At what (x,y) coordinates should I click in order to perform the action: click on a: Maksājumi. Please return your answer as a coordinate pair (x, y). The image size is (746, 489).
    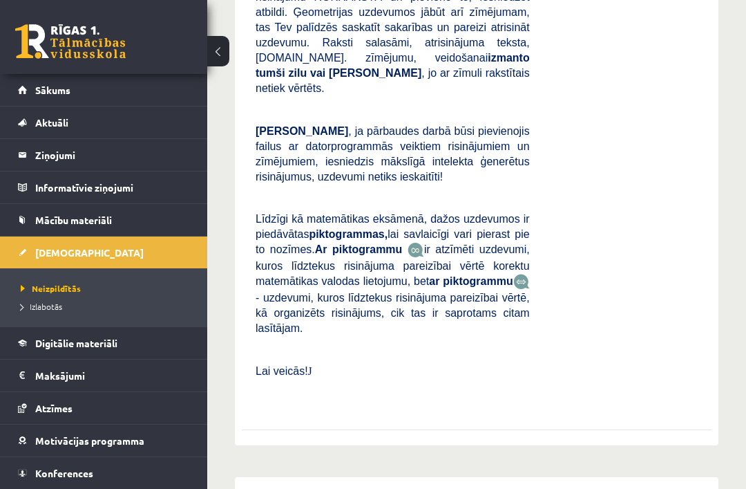
    Looking at the image, I should click on (104, 375).